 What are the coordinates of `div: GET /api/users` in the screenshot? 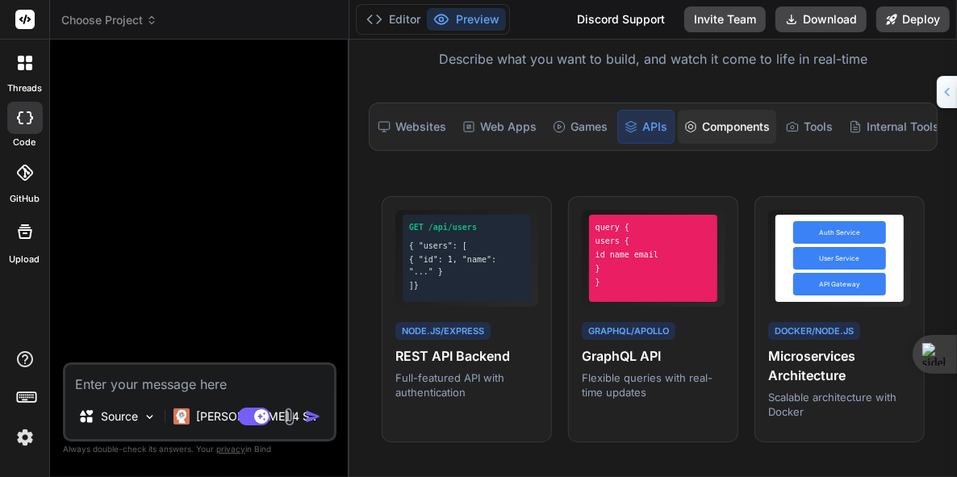 It's located at (467, 227).